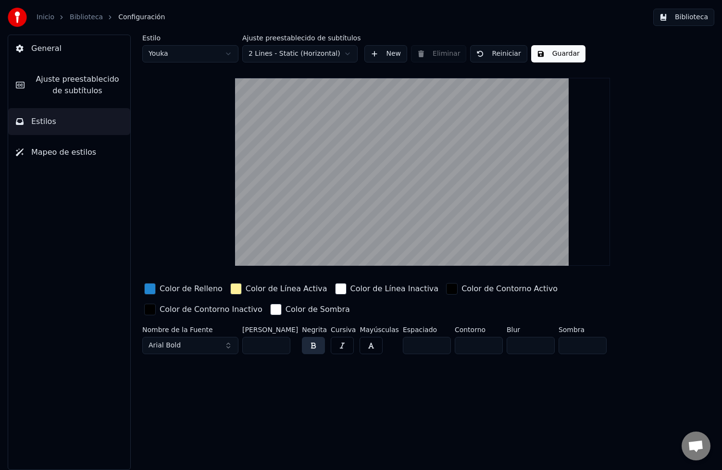 The image size is (722, 470). What do you see at coordinates (315, 330) in the screenshot?
I see `label: Negrita` at bounding box center [315, 330].